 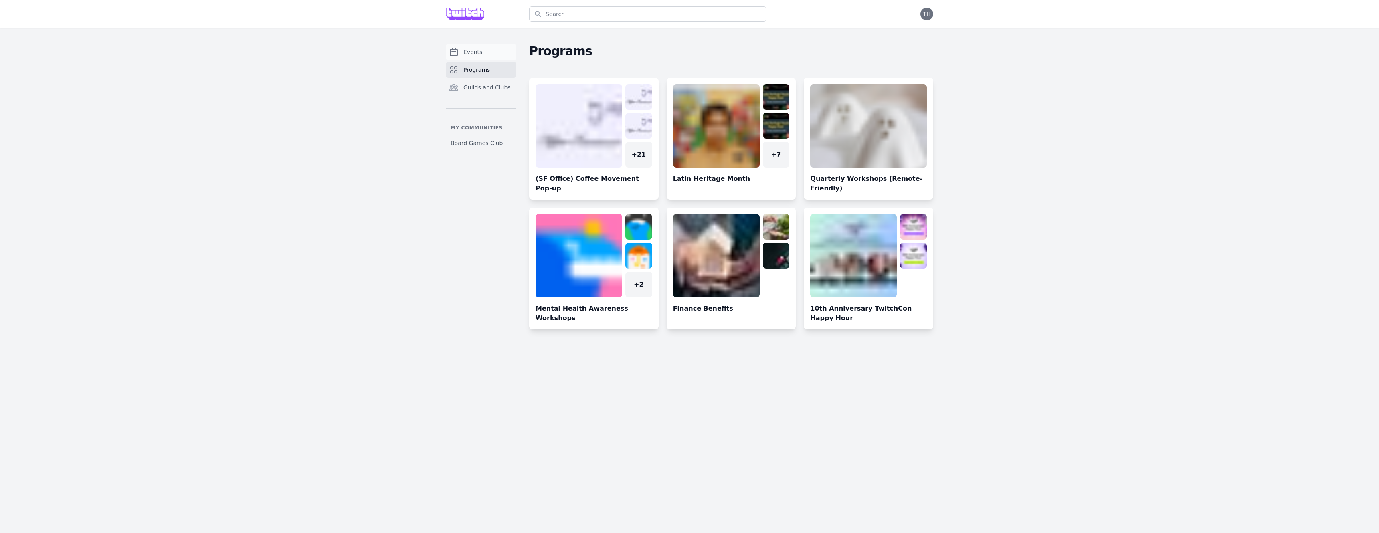 What do you see at coordinates (927, 14) in the screenshot?
I see `button: TH` at bounding box center [927, 14].